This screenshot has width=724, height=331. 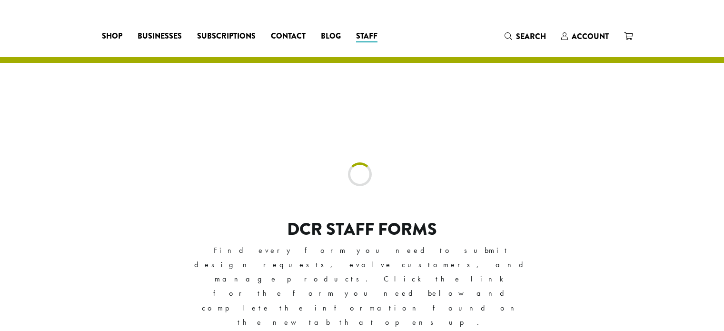 What do you see at coordinates (159, 36) in the screenshot?
I see `a: Businesses` at bounding box center [159, 36].